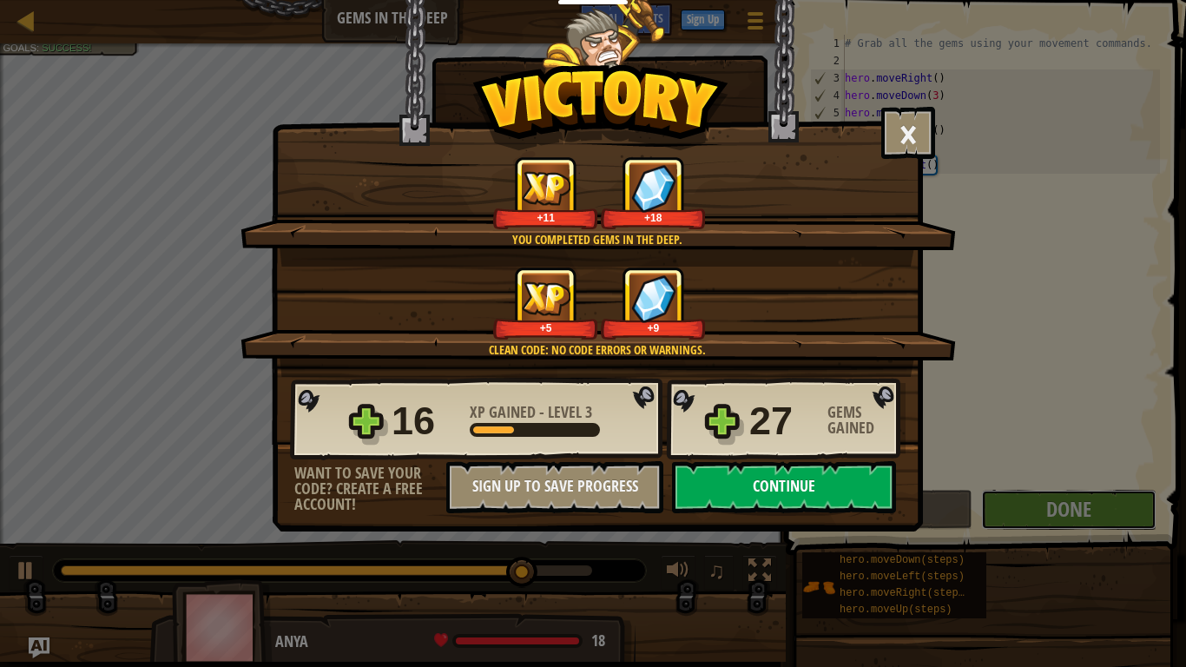 Image resolution: width=1186 pixels, height=667 pixels. What do you see at coordinates (600, 108) in the screenshot?
I see `img: Victory` at bounding box center [600, 108].